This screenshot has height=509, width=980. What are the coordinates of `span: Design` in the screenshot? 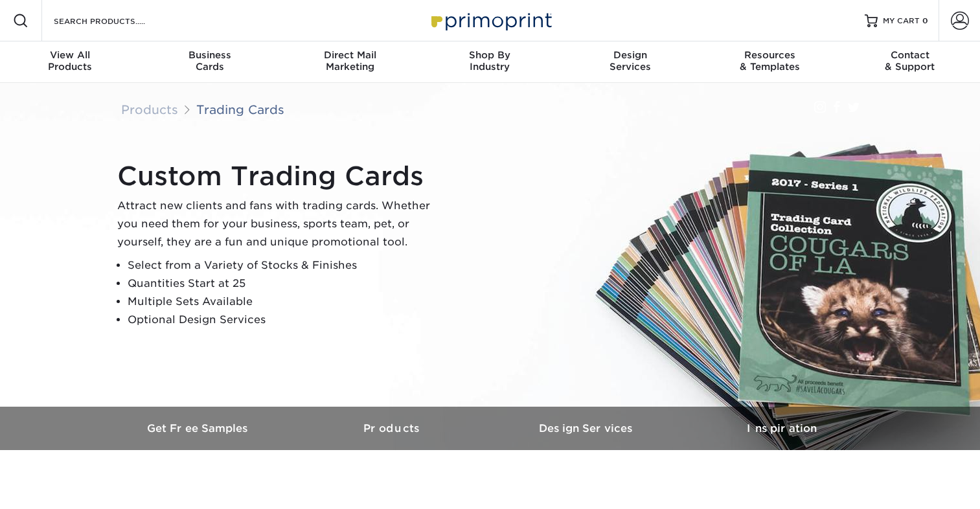 It's located at (631, 55).